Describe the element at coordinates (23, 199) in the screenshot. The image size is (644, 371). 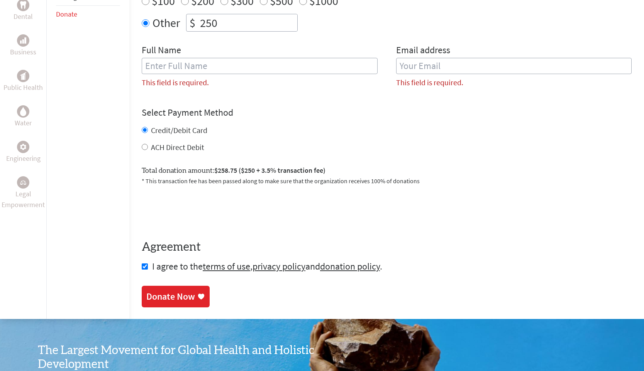
I see `p: Legal Empowerment` at that location.